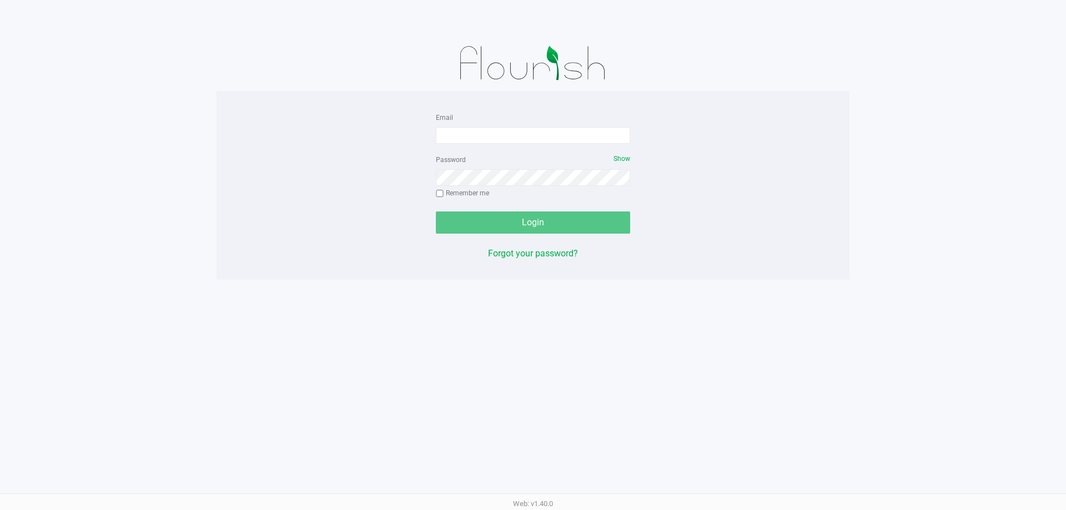 Image resolution: width=1066 pixels, height=510 pixels. What do you see at coordinates (533, 504) in the screenshot?
I see `span: Web: v1.40.0` at bounding box center [533, 504].